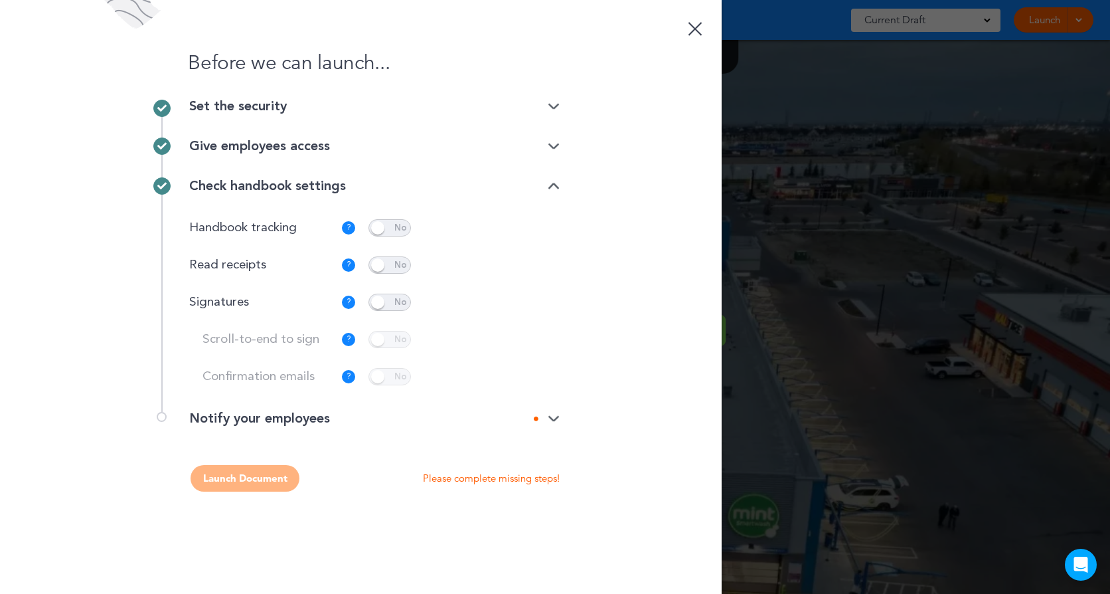  I want to click on p: Read receipts, so click(260, 265).